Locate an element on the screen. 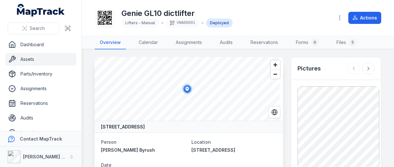  a: Calendar is located at coordinates (148, 43).